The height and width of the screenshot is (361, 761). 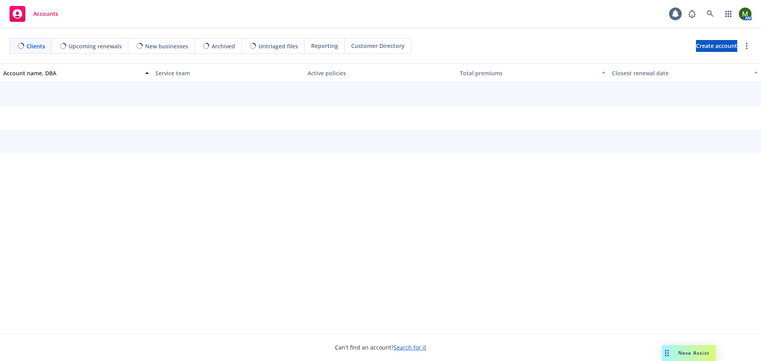 I want to click on a: Accounts, so click(x=34, y=14).